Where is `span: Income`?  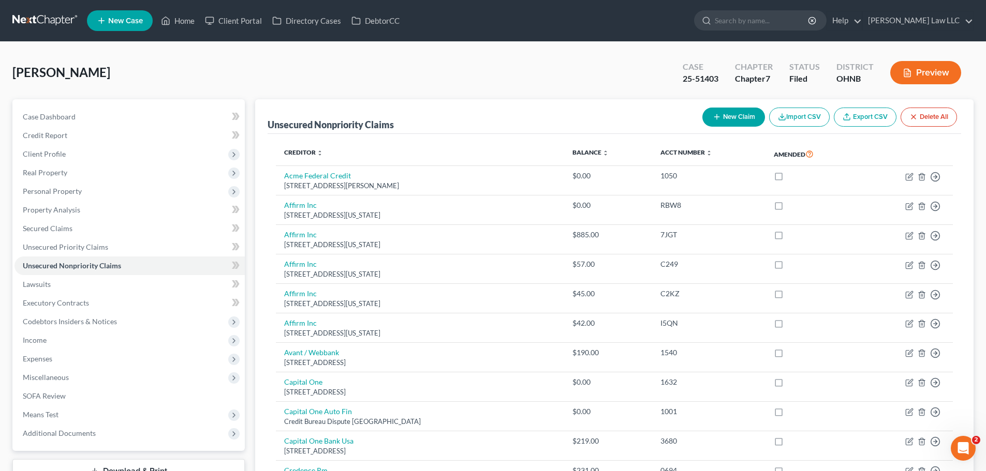
span: Income is located at coordinates (35, 340).